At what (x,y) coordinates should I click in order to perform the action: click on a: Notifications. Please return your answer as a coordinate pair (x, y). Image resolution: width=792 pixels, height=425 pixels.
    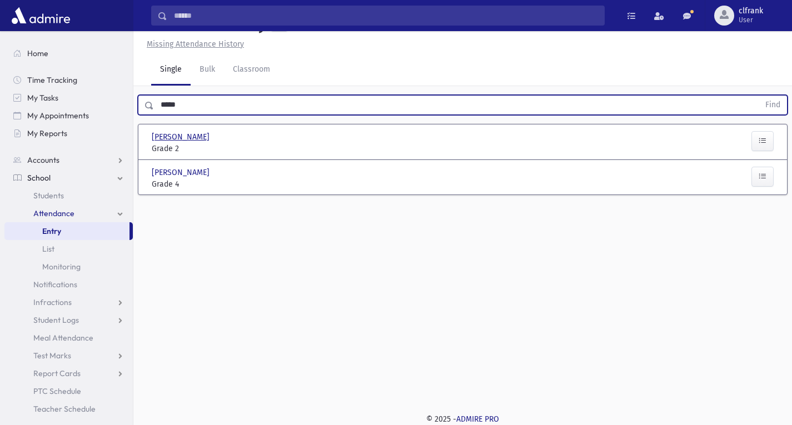
    Looking at the image, I should click on (68, 285).